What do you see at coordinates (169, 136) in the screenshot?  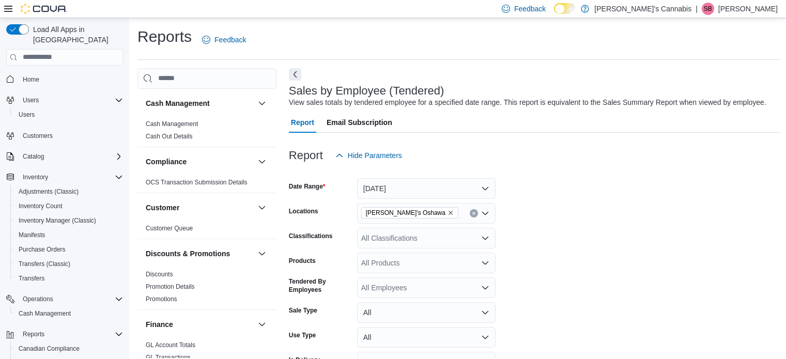 I see `span: Cash Out Details` at bounding box center [169, 136].